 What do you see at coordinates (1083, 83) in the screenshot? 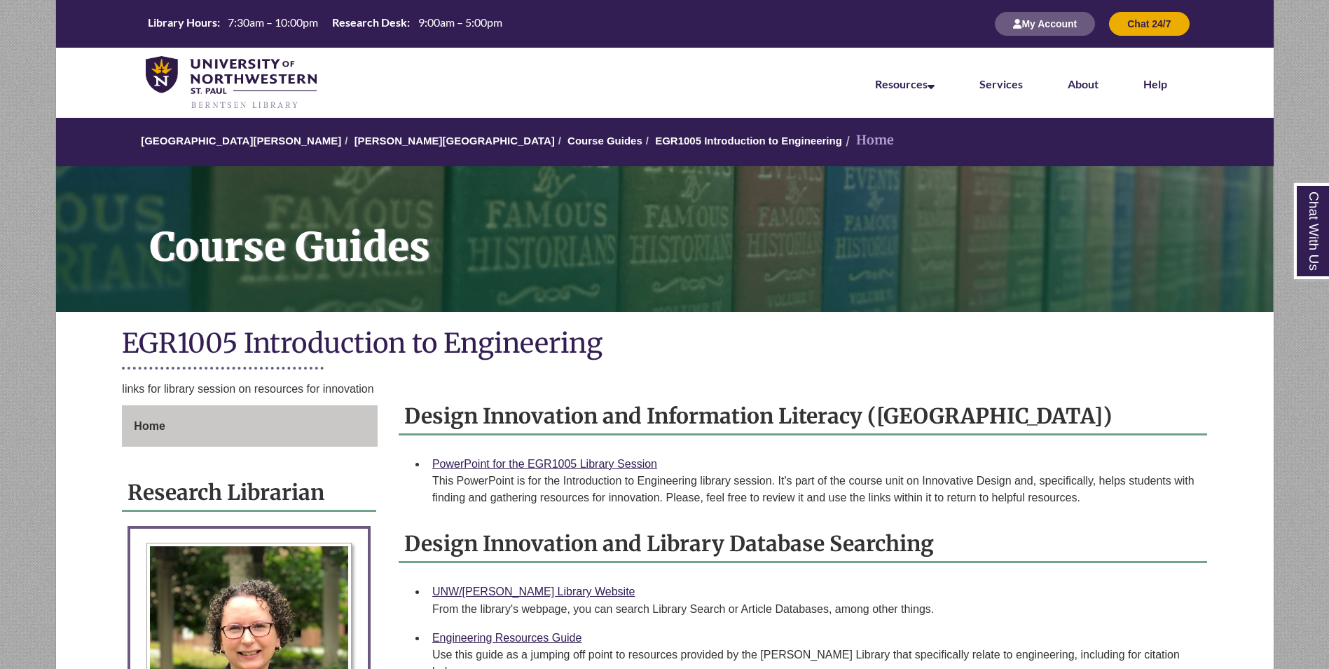
I see `a: About` at bounding box center [1083, 83].